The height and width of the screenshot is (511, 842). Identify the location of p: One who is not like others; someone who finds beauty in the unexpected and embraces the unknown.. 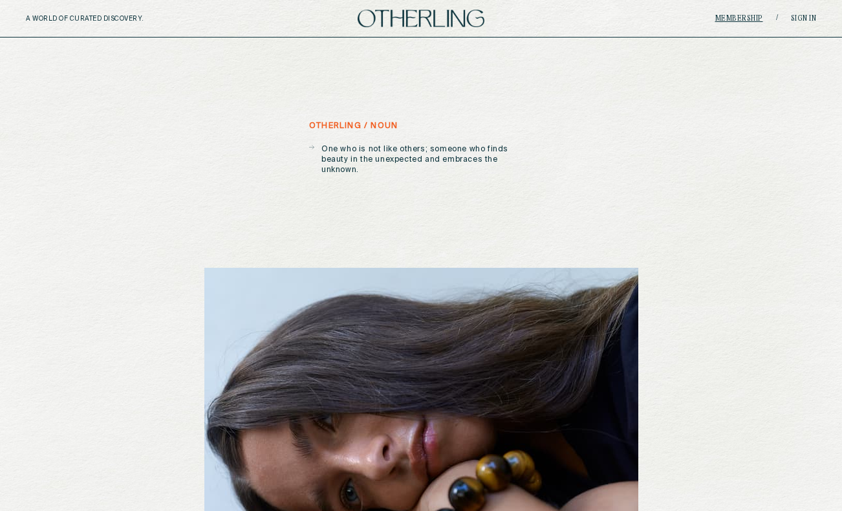
(427, 160).